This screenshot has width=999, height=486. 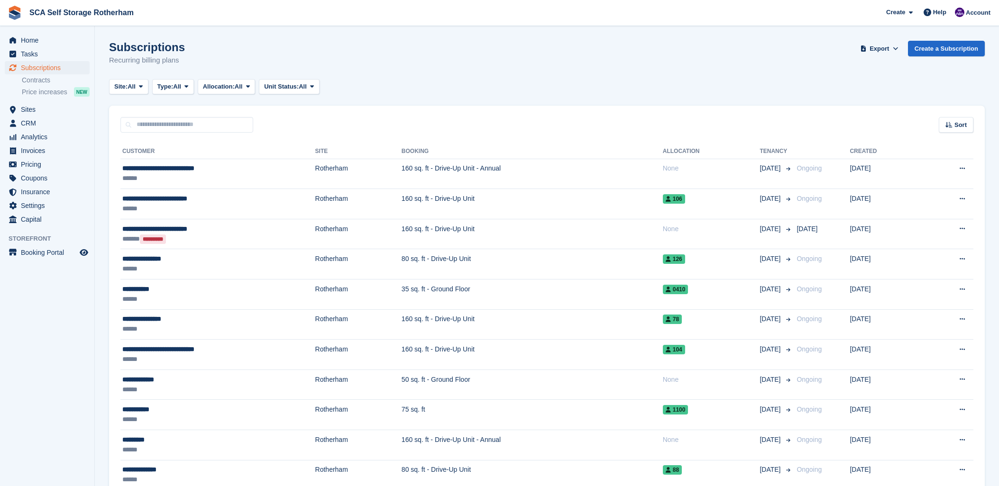 I want to click on span: Home, so click(x=49, y=40).